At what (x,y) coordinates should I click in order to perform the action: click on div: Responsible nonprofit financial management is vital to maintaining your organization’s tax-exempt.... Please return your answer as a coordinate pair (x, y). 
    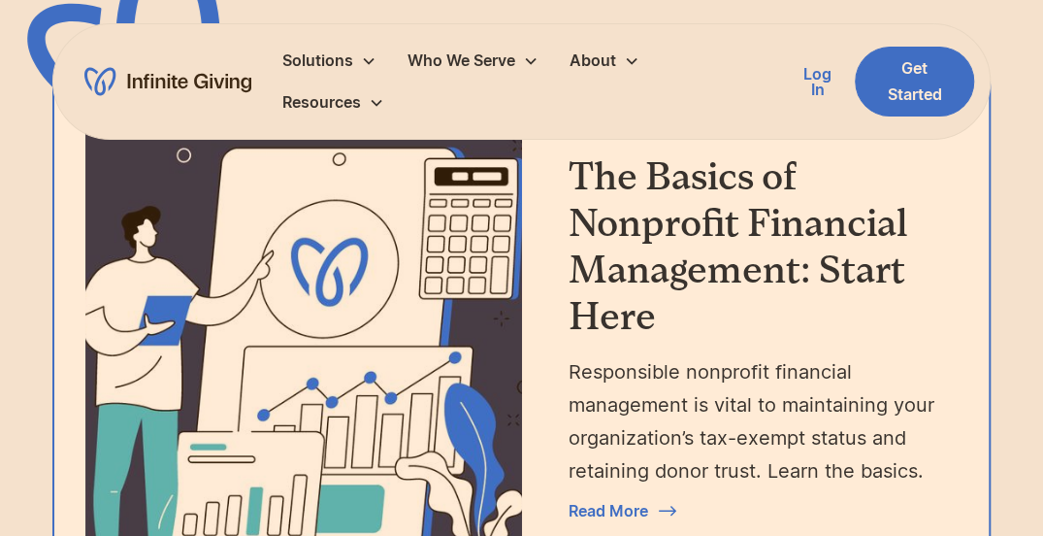
    Looking at the image, I should click on (756, 421).